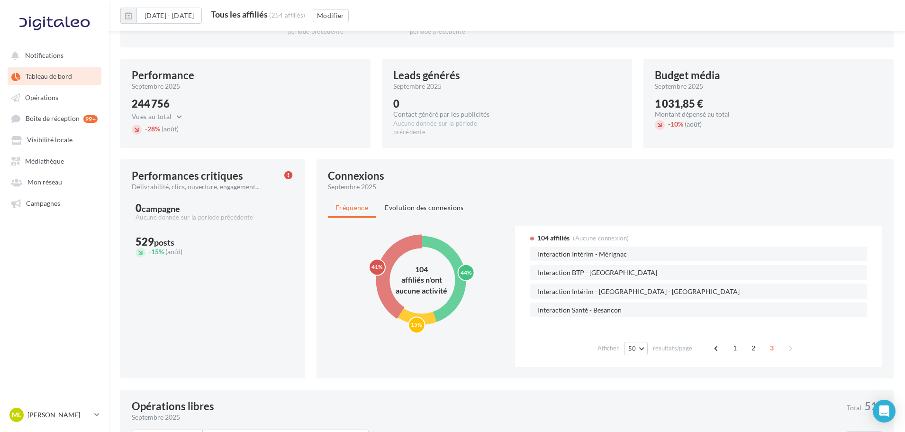 This screenshot has height=432, width=905. I want to click on text: 44%, so click(466, 272).